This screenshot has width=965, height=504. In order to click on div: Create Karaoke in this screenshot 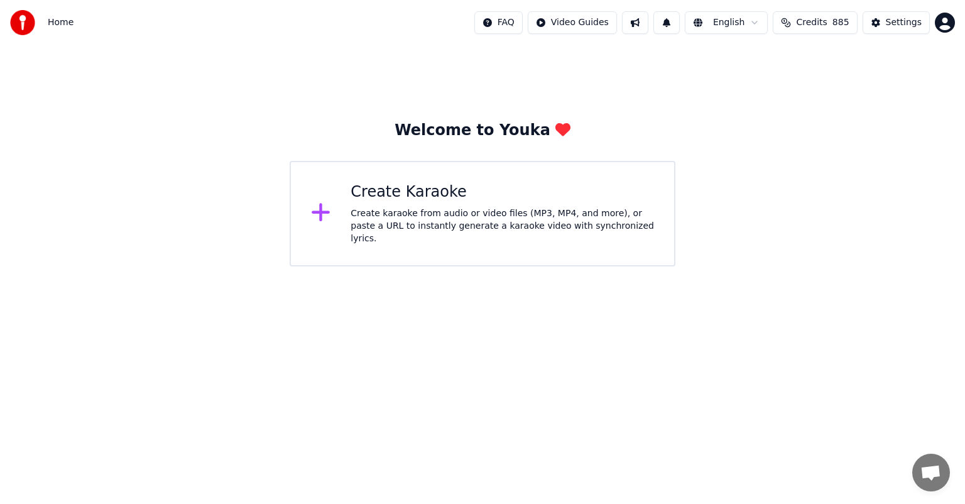, I will do `click(502, 192)`.